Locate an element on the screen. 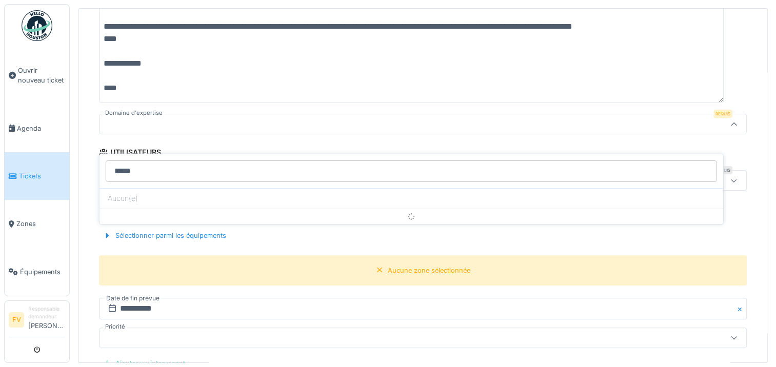 The height and width of the screenshot is (367, 776). label: Priorité is located at coordinates (115, 327).